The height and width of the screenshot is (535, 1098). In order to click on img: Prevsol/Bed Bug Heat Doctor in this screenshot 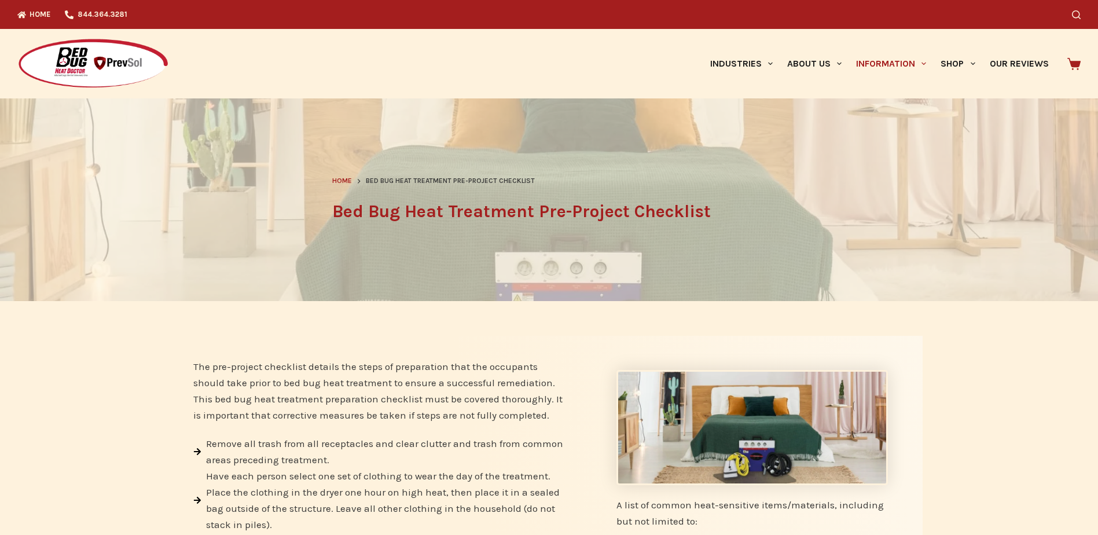, I will do `click(93, 64)`.